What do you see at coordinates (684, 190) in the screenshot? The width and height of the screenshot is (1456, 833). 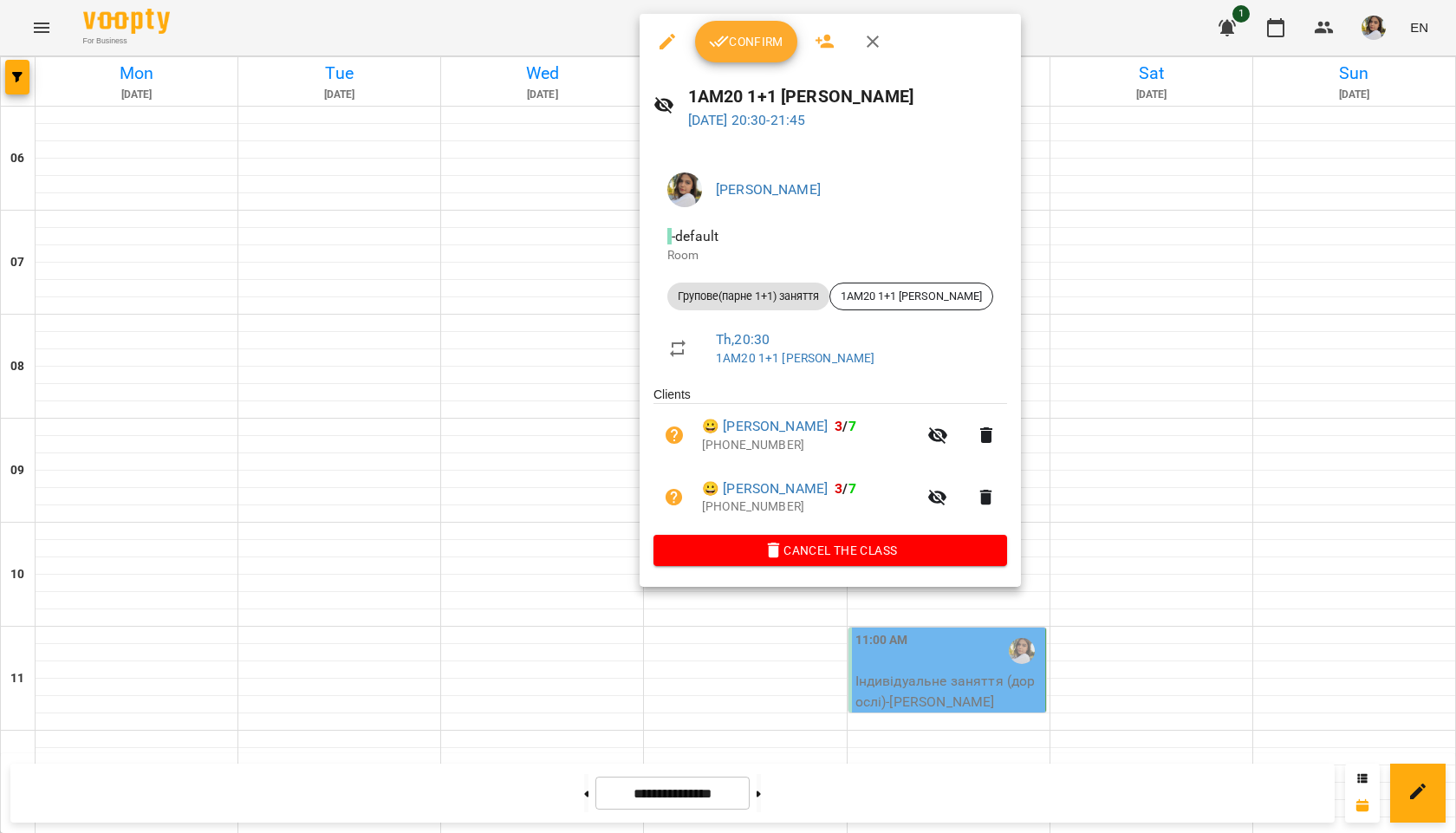 I see `img: 190f836be431f48d948282a033e518dd.jpg` at bounding box center [684, 190].